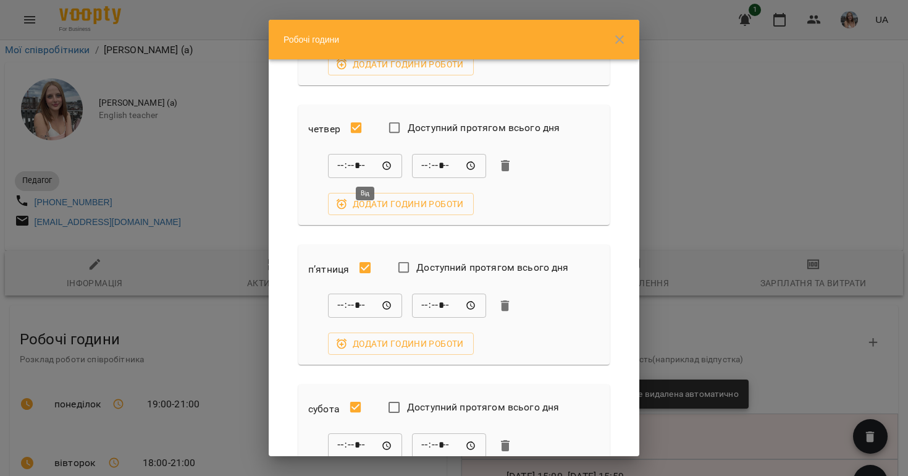 Image resolution: width=908 pixels, height=476 pixels. Describe the element at coordinates (454, 40) in the screenshot. I see `div: Робочі години` at that location.